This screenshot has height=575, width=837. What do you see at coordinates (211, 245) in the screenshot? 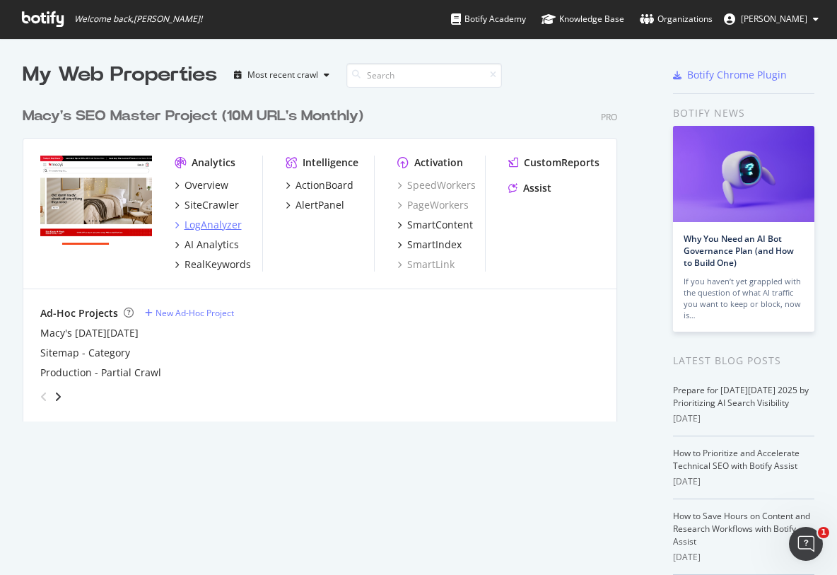
I see `div: AI Analytics` at bounding box center [211, 245].